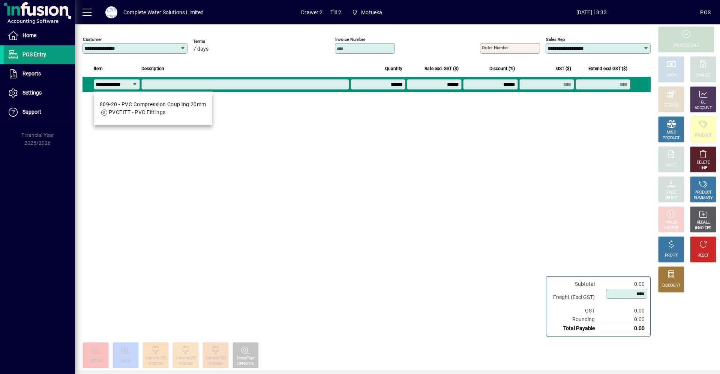 The height and width of the screenshot is (374, 720). I want to click on div: SUMMARY, so click(703, 198).